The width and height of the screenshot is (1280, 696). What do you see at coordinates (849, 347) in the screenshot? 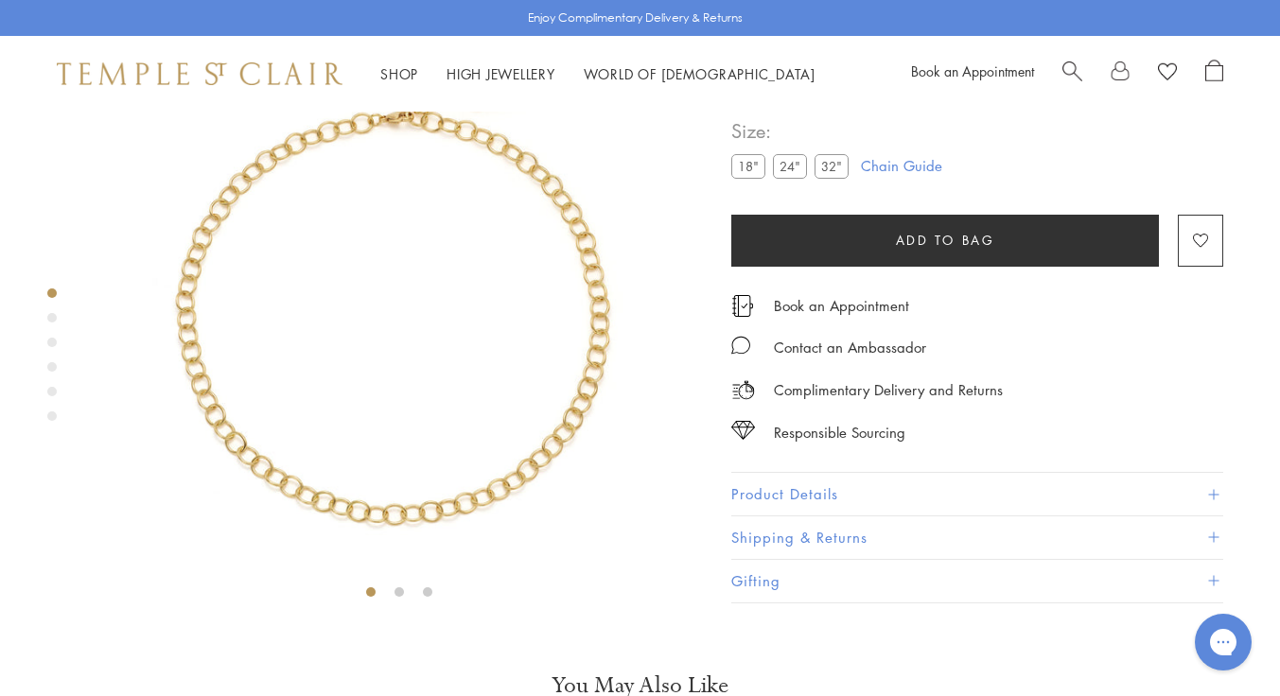
I see `div: Contact an Ambassador` at bounding box center [849, 347].